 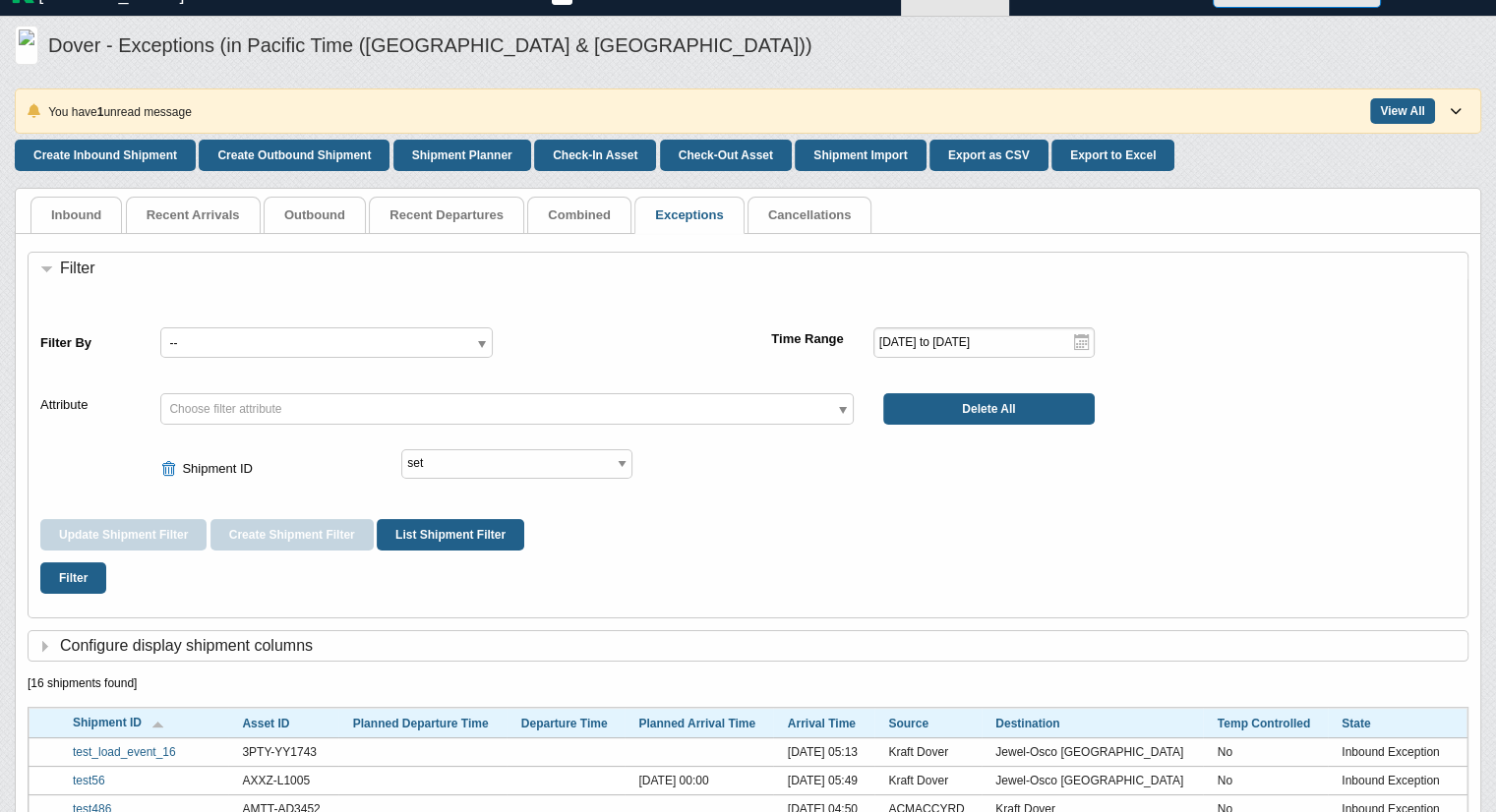 I want to click on a: Shipment ID, so click(x=107, y=723).